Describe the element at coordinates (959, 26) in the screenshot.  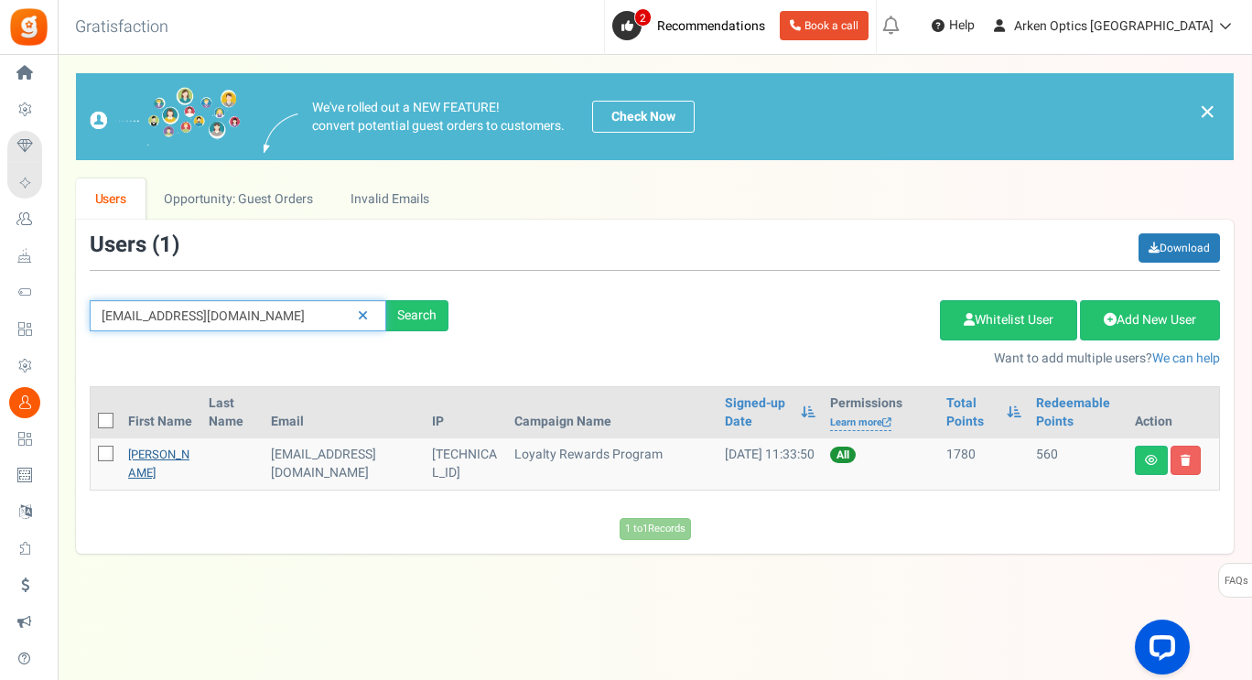
I see `span: Help` at that location.